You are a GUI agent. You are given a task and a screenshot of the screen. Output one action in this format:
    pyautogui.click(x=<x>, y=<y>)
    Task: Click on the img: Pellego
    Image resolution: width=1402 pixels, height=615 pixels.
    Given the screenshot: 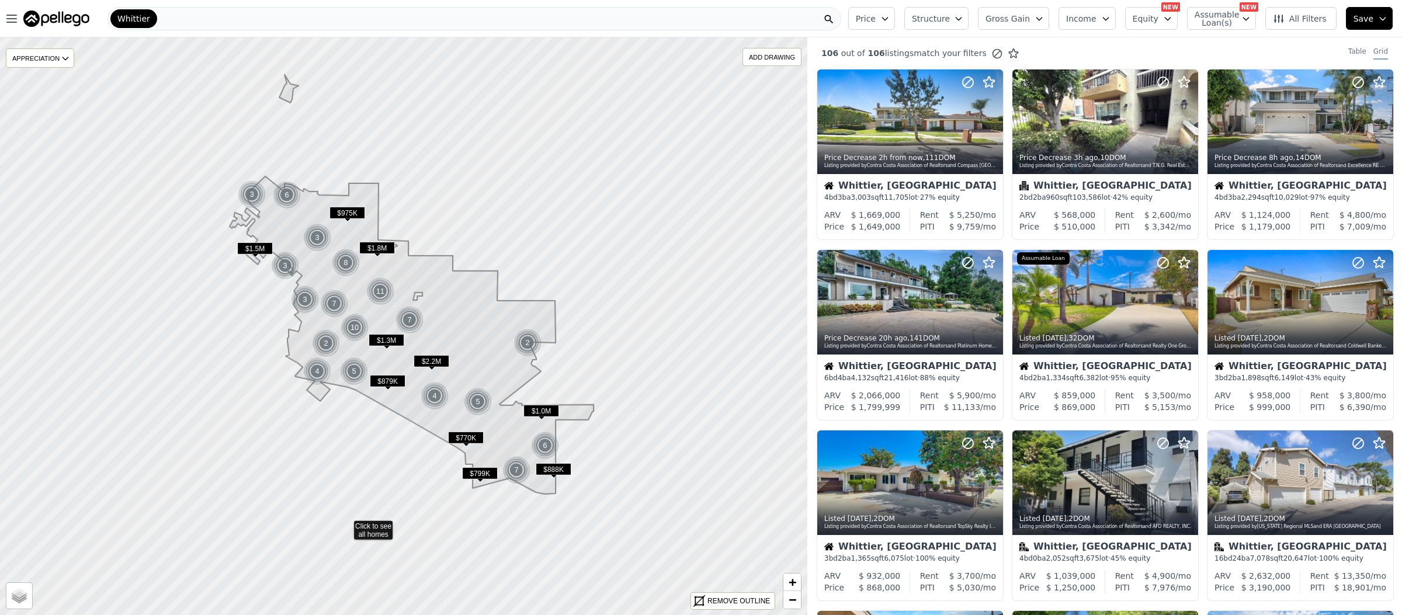 What is the action you would take?
    pyautogui.click(x=56, y=19)
    